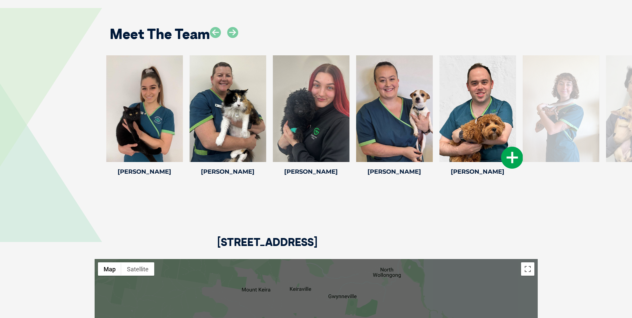  What do you see at coordinates (160, 34) in the screenshot?
I see `h2: Meet The Team` at bounding box center [160, 34].